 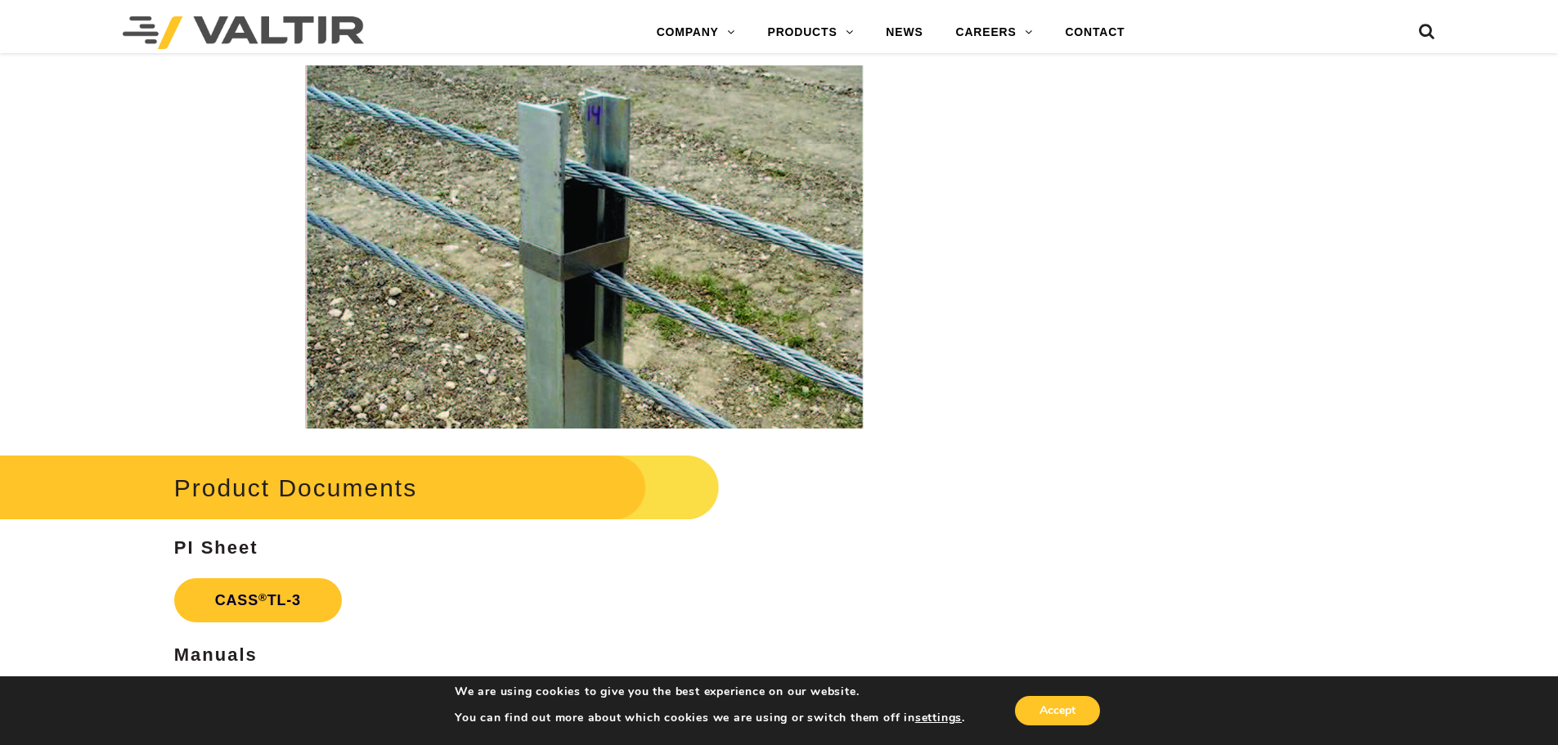 I want to click on button: Accept, so click(x=1057, y=711).